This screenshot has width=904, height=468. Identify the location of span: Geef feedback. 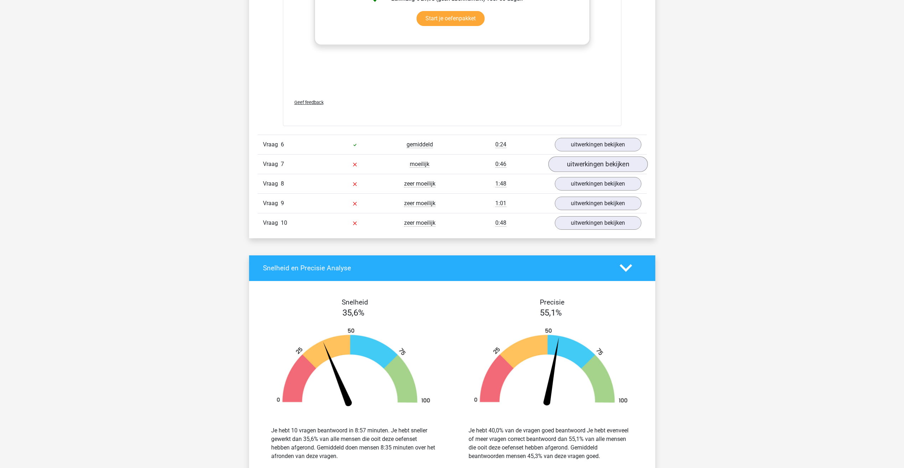
(309, 102).